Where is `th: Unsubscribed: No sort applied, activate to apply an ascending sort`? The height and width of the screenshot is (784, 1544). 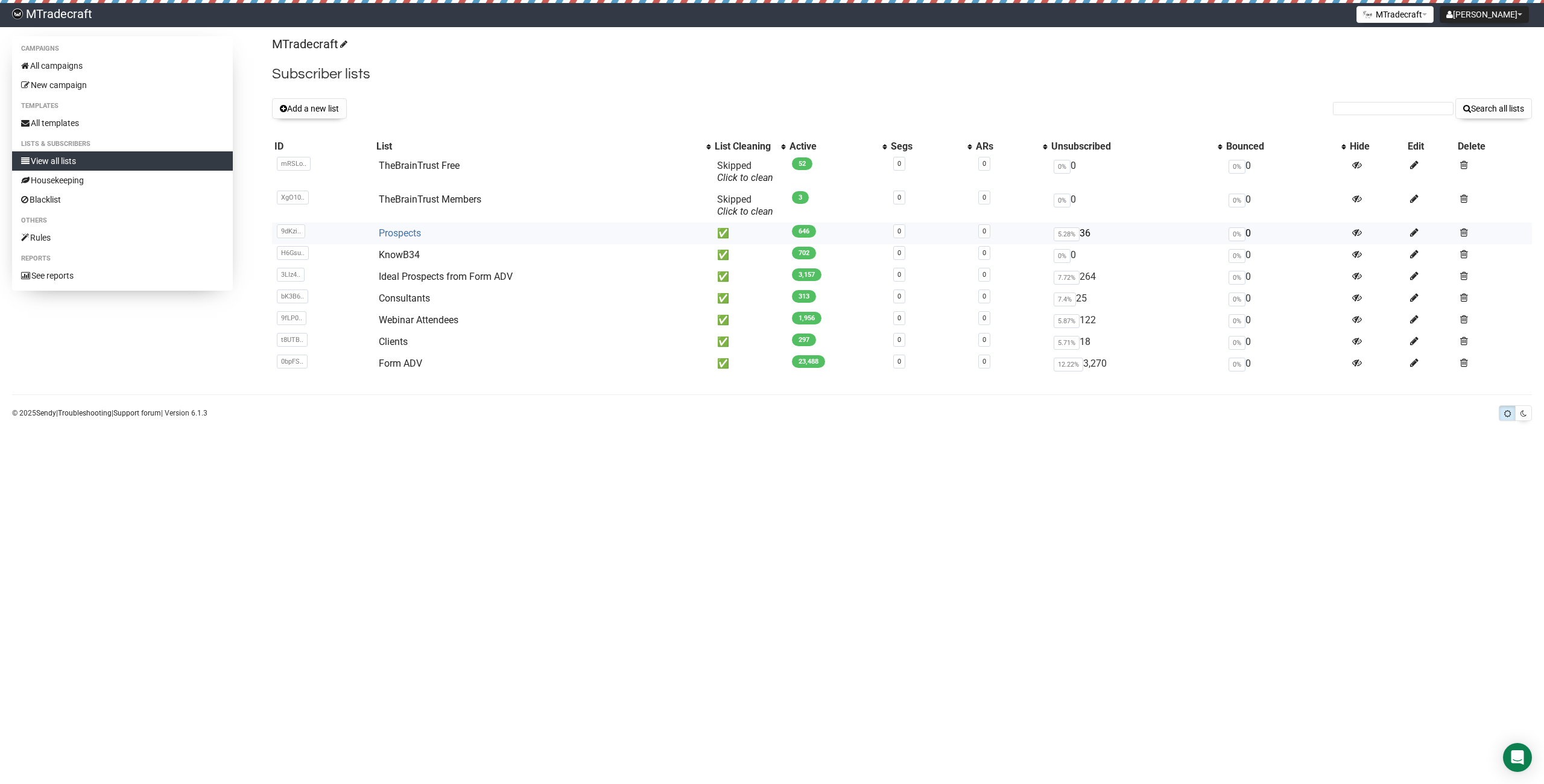 th: Unsubscribed: No sort applied, activate to apply an ascending sort is located at coordinates (1136, 146).